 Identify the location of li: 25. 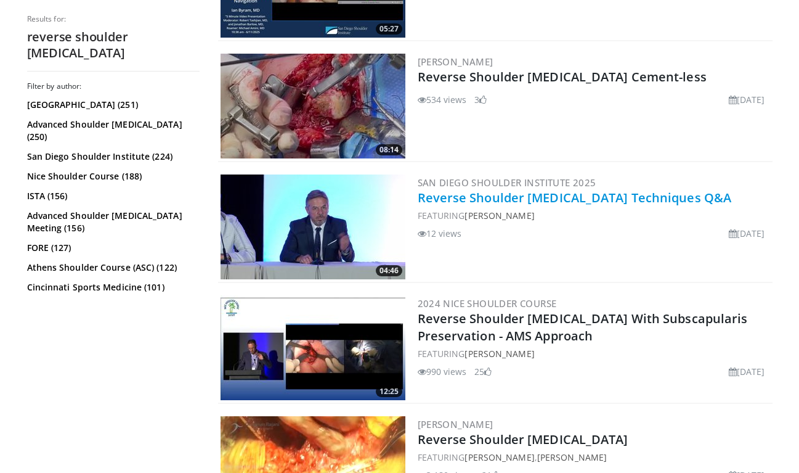
(483, 371).